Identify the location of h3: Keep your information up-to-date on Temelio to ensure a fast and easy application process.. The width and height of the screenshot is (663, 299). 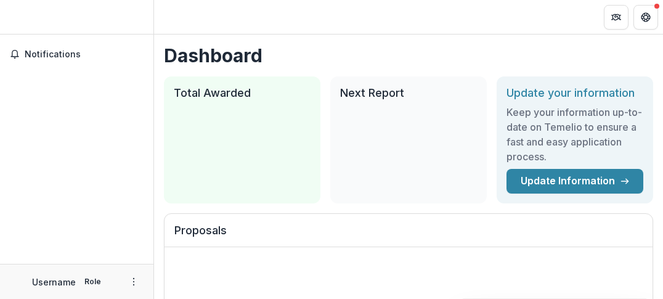
(575, 134).